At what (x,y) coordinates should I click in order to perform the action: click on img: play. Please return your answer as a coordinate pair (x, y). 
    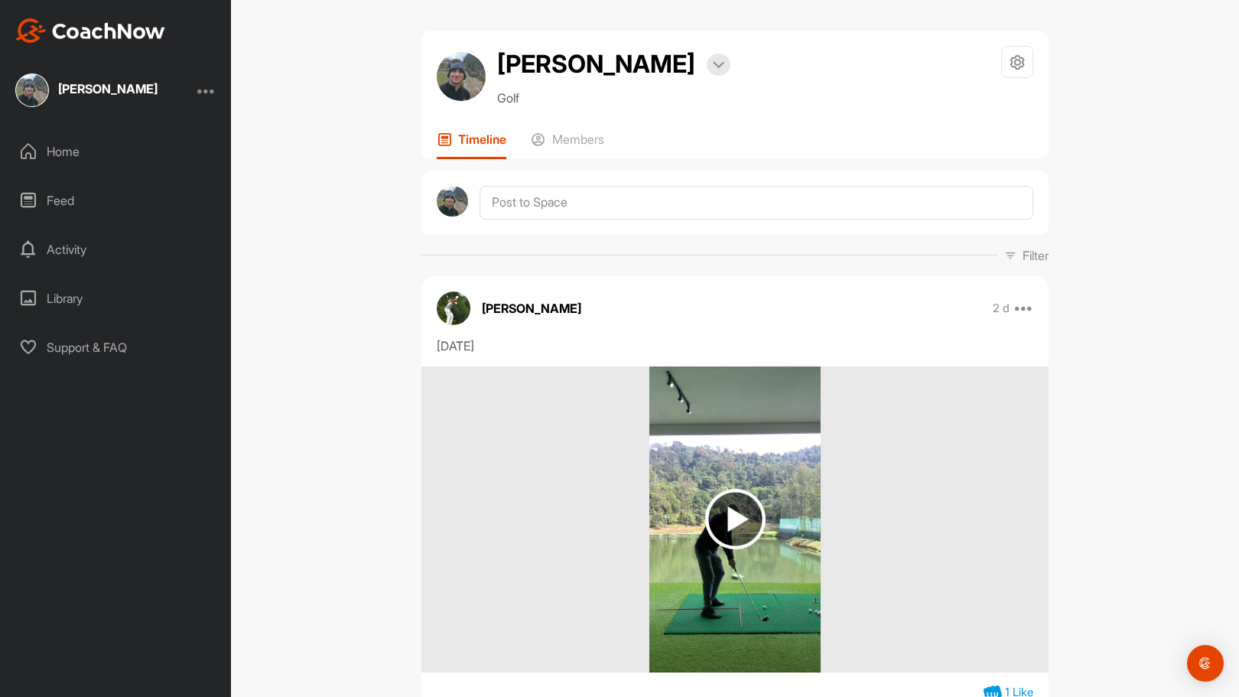
    Looking at the image, I should click on (735, 518).